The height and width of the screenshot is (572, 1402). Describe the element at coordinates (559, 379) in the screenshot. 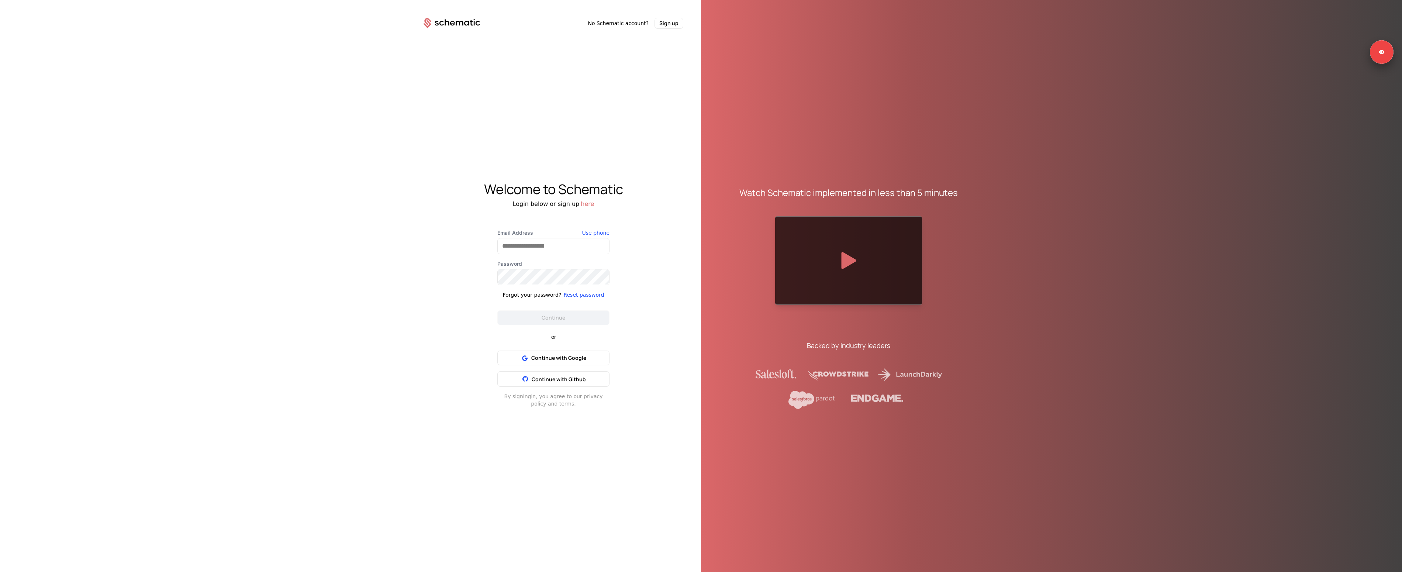

I see `span: Continue with Github` at that location.